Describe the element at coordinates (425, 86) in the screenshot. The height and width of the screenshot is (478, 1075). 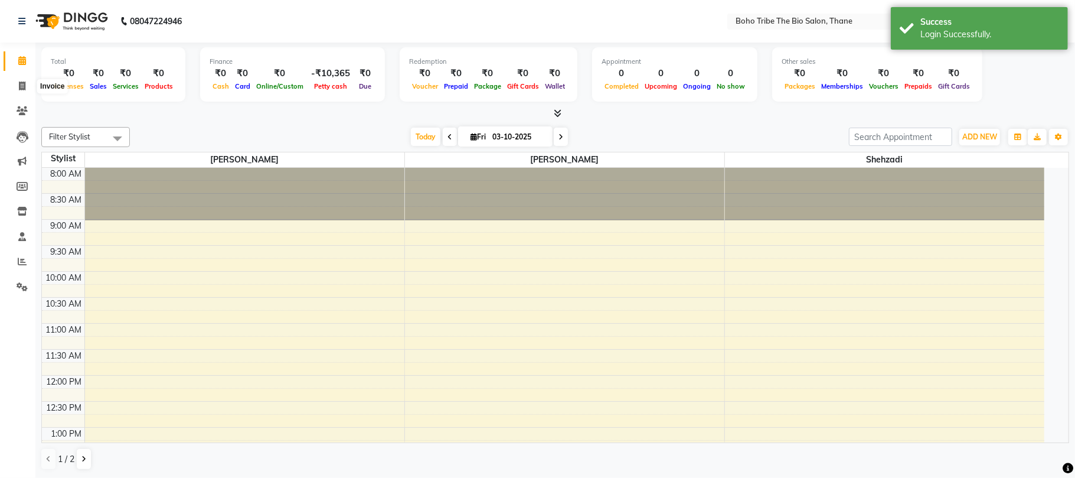
I see `span: Voucher` at that location.